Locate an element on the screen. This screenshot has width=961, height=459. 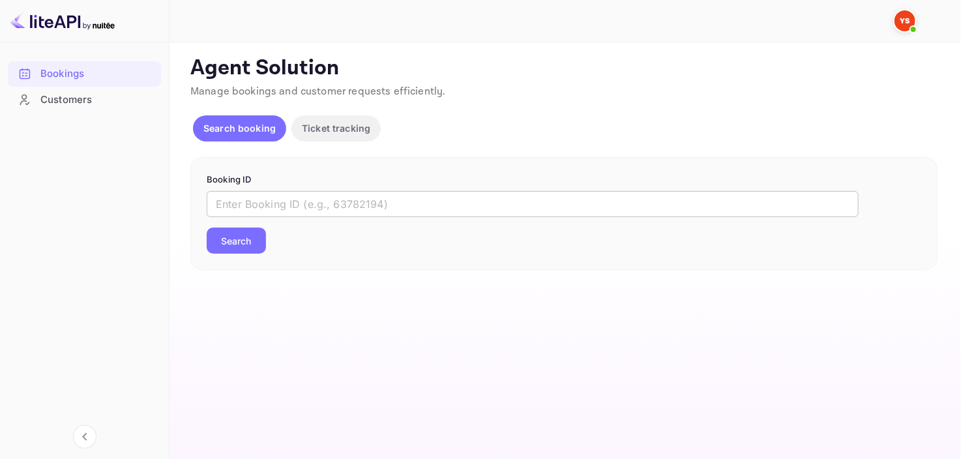
span: Manage bookings and customer requests efficiently. is located at coordinates (318, 91).